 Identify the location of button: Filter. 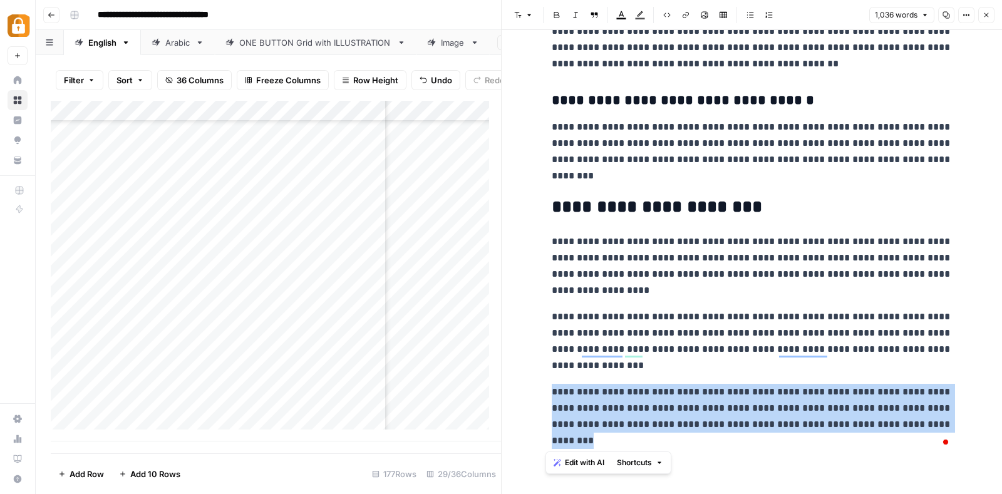
(80, 80).